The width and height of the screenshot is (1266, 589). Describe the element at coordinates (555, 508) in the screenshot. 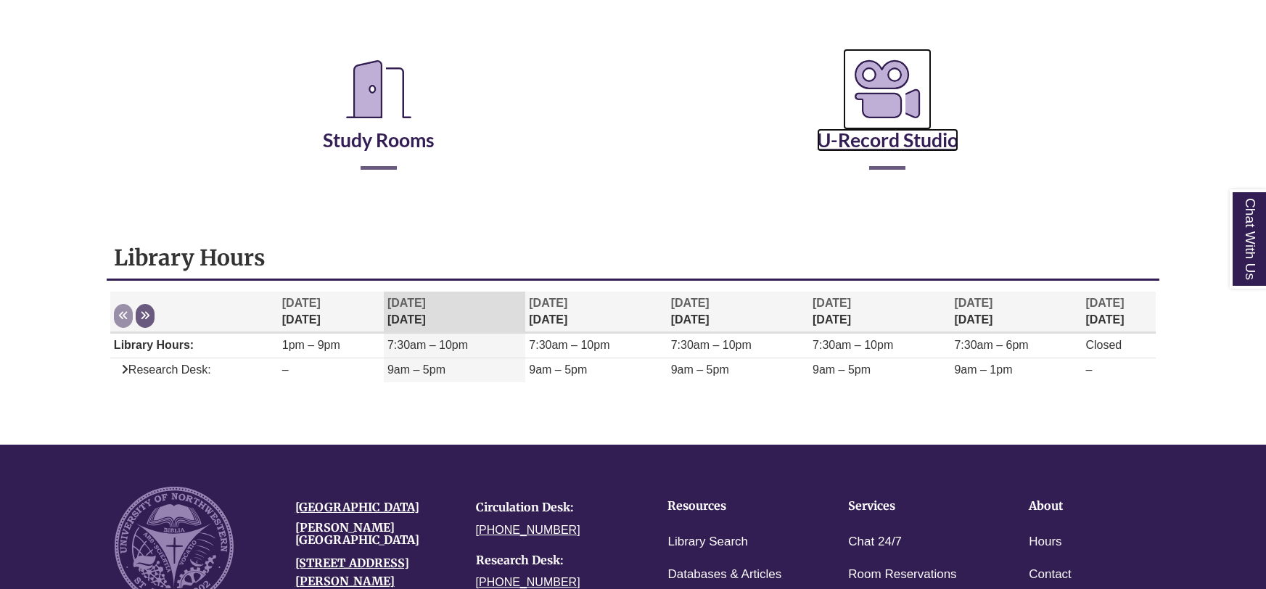

I see `h4: Circulation Desk:` at that location.